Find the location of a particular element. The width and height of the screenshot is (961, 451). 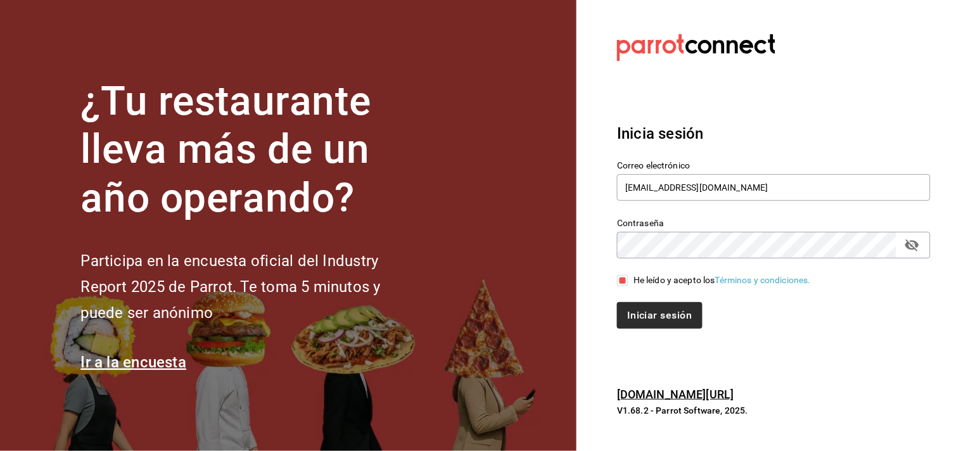

h3: Inicia sesión is located at coordinates (773, 134).